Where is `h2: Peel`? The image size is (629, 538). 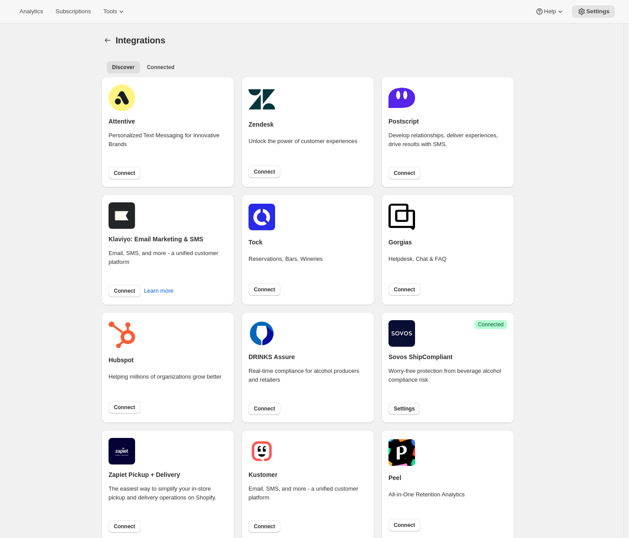 h2: Peel is located at coordinates (395, 478).